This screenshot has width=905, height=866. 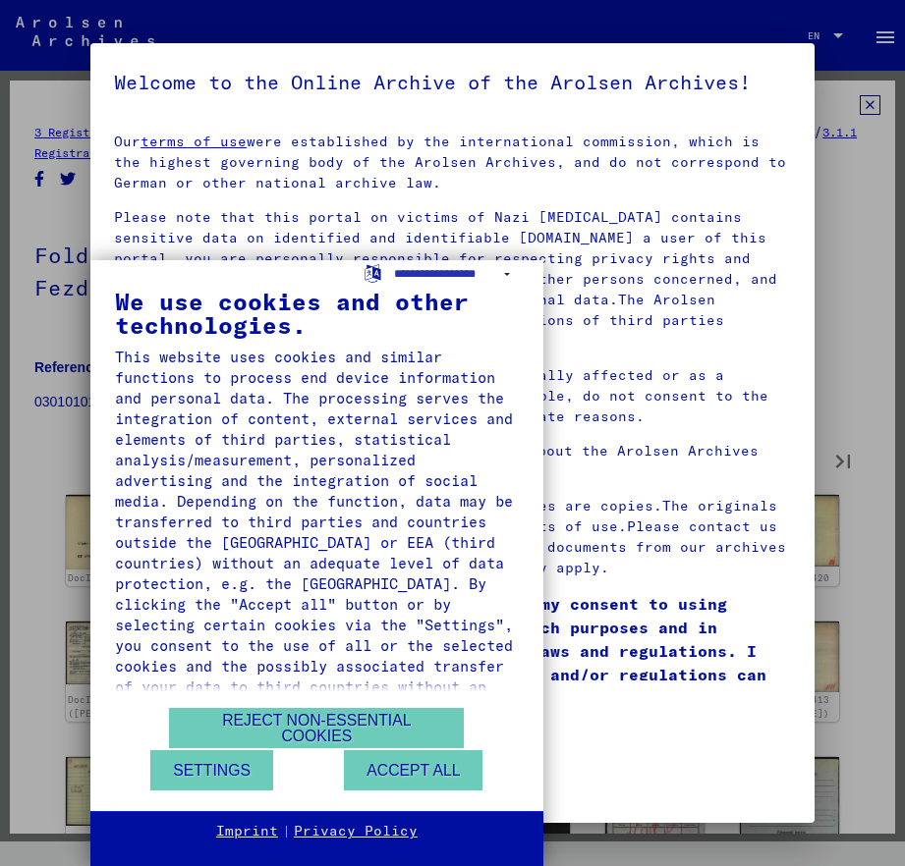 I want to click on a: Privacy Policy, so click(x=356, y=832).